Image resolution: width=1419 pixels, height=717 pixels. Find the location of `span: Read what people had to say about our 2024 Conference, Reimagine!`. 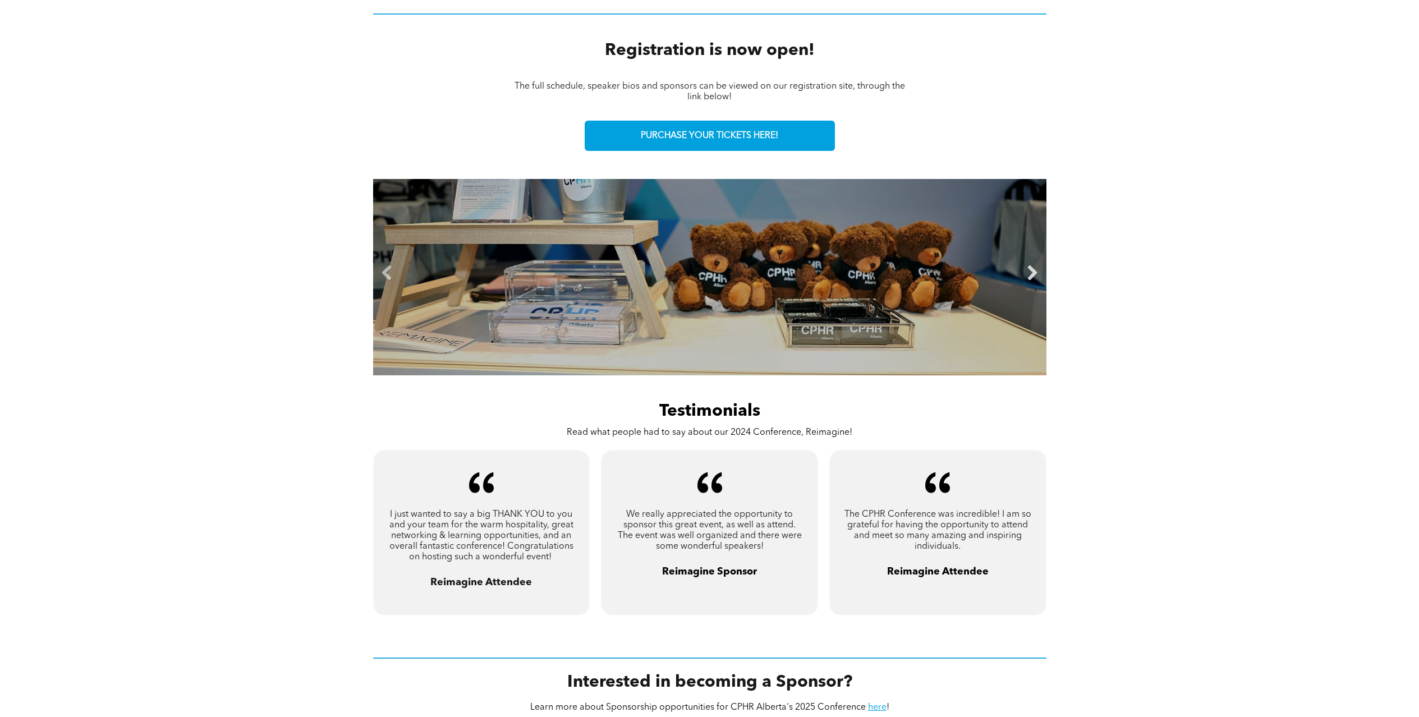

span: Read what people had to say about our 2024 Conference, Reimagine! is located at coordinates (709, 433).